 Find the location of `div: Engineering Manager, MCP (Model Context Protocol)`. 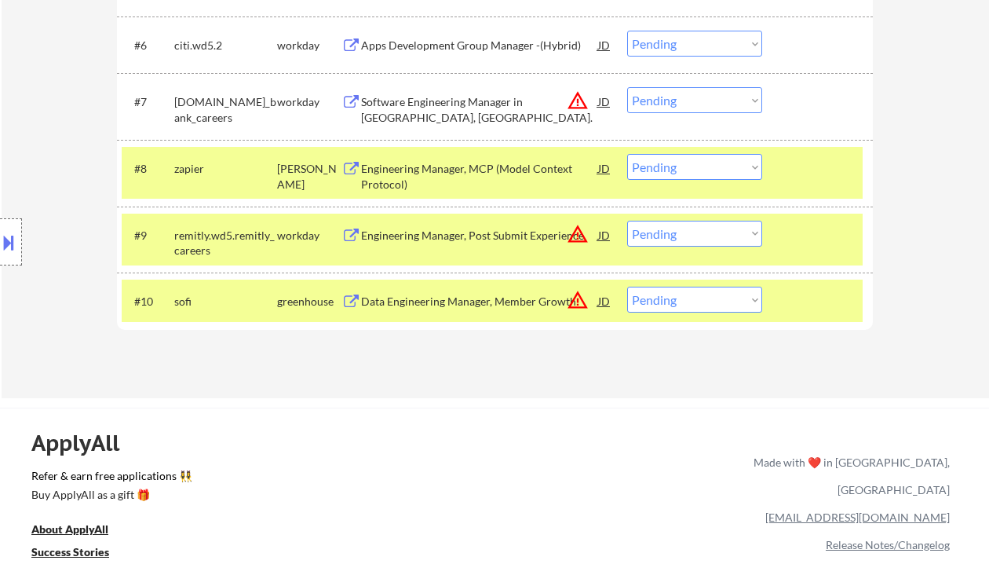

div: Engineering Manager, MCP (Model Context Protocol) is located at coordinates (480, 176).